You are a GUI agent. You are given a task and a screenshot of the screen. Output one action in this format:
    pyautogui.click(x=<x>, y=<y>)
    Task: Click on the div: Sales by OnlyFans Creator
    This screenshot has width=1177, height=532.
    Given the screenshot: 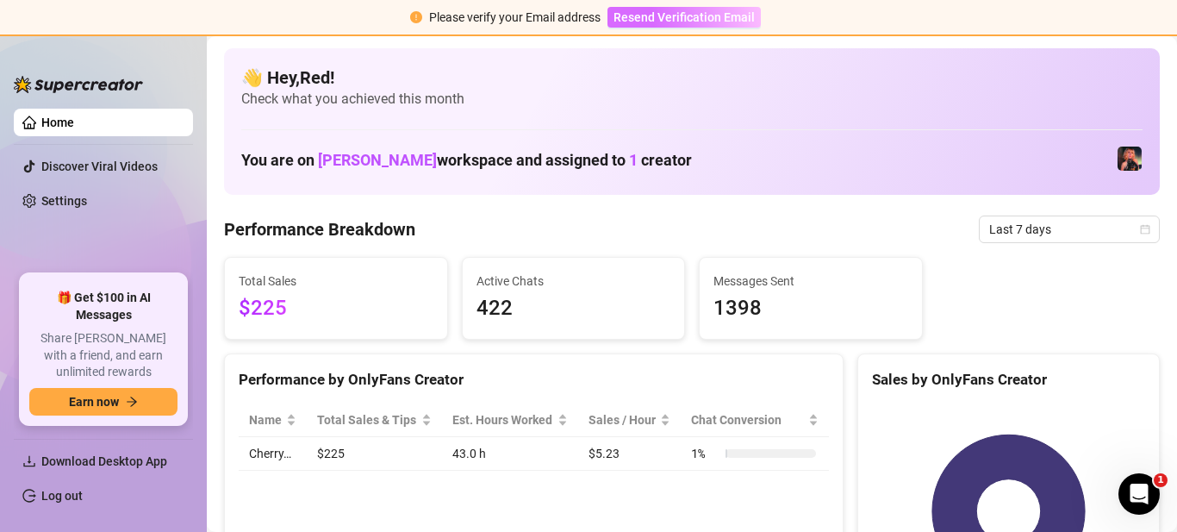 What is the action you would take?
    pyautogui.click(x=1008, y=379)
    